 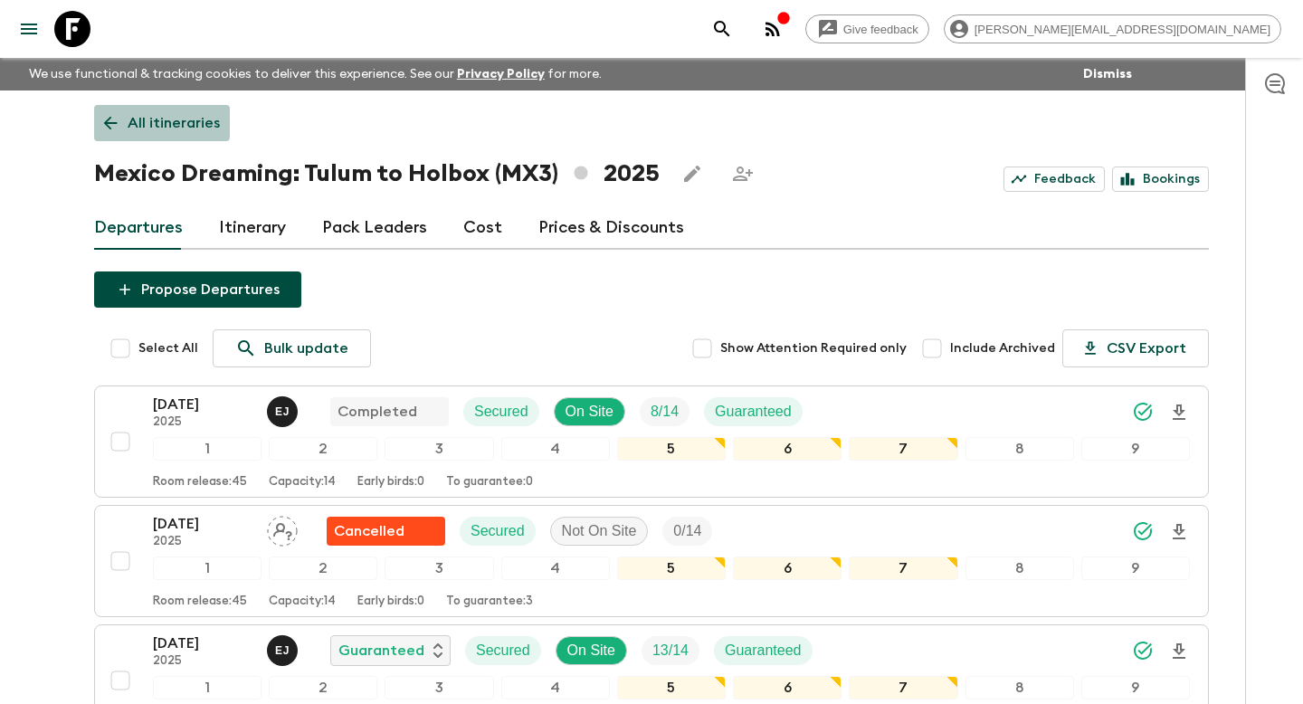 What do you see at coordinates (692, 174) in the screenshot?
I see `button: Edit this itinerary` at bounding box center [692, 174].